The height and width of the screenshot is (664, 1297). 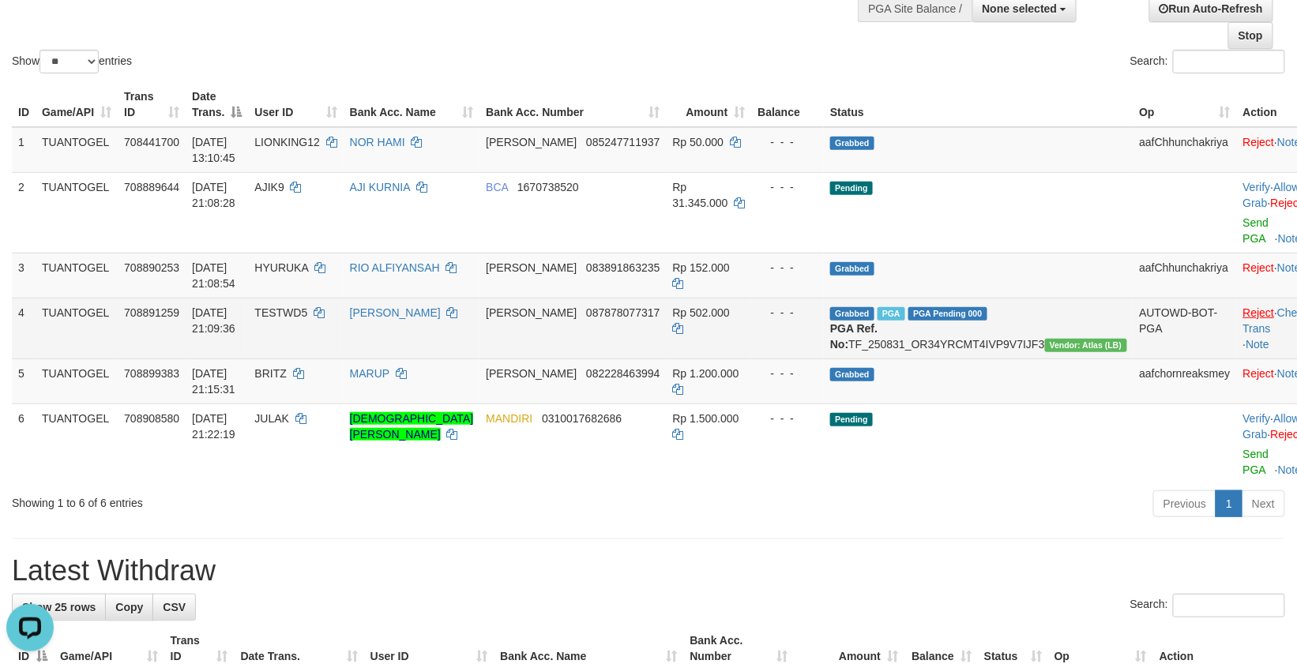 What do you see at coordinates (295, 104) in the screenshot?
I see `th: User ID: activate to sort column ascending` at bounding box center [295, 104].